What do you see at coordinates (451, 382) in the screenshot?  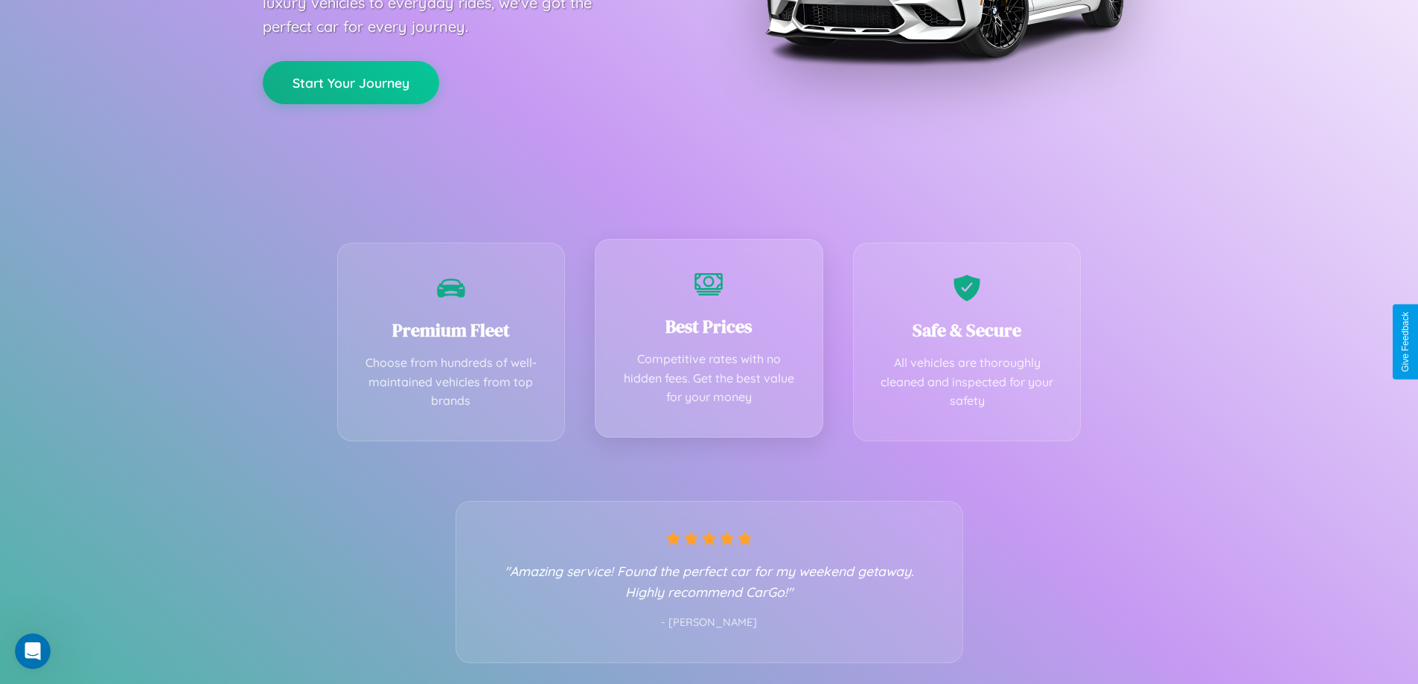 I see `p: Choose from hundreds of well-maintained vehicles from top brands` at bounding box center [451, 382].